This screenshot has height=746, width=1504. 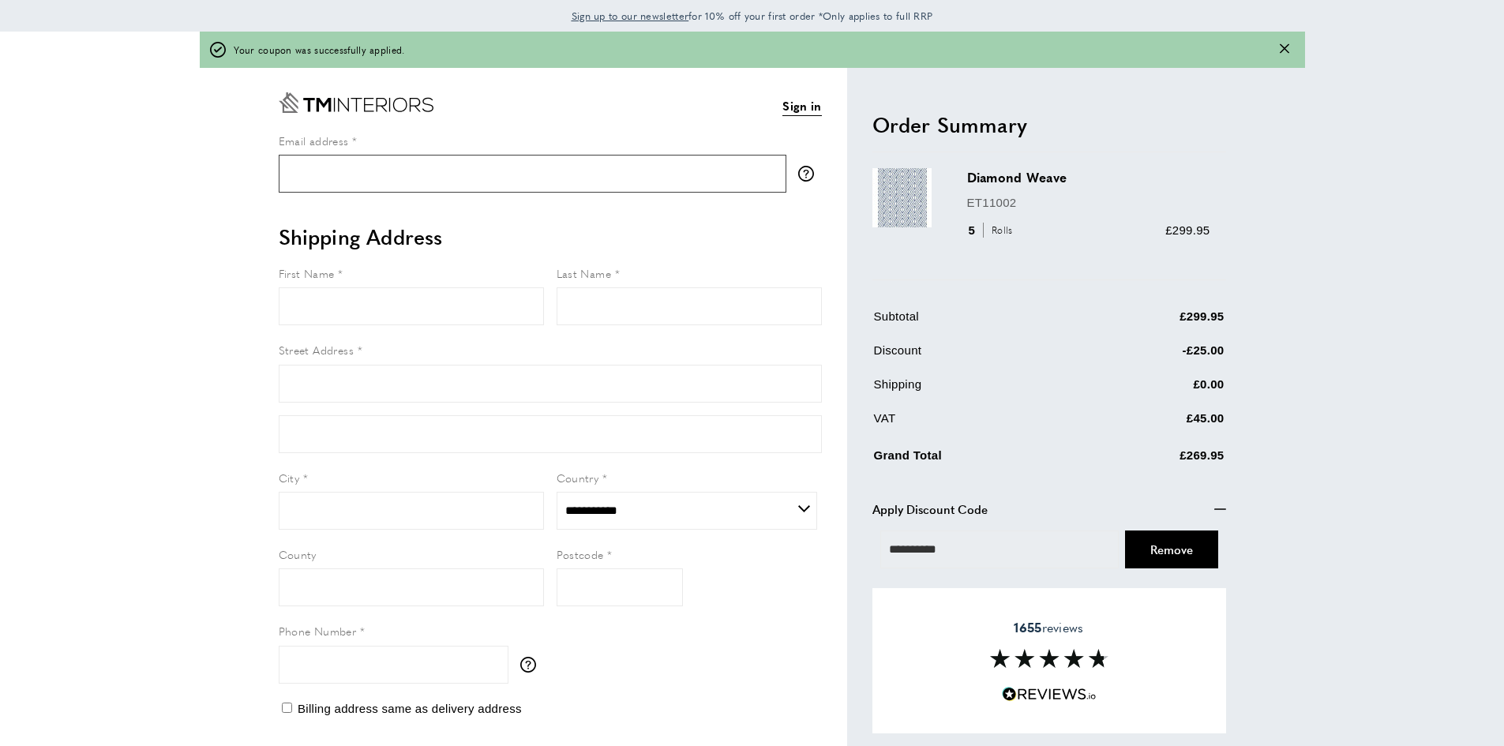 I want to click on span: County, so click(x=298, y=554).